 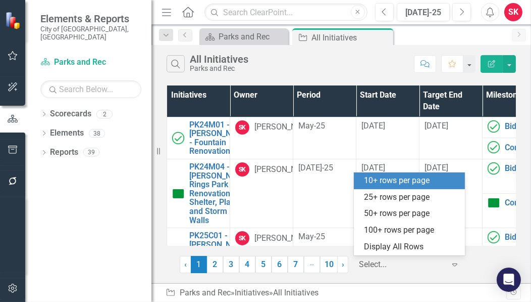 What do you see at coordinates (215, 264) in the screenshot?
I see `a: 2` at bounding box center [215, 264].